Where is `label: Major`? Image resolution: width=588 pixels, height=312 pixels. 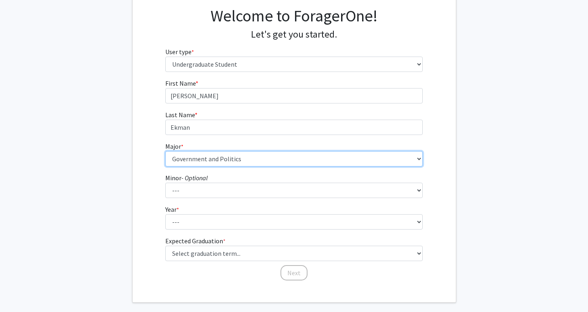
label: Major is located at coordinates (174, 146).